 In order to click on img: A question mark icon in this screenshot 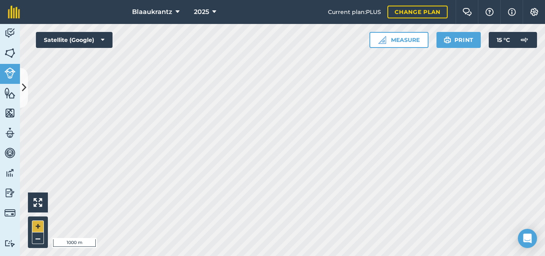, I will do `click(490, 12)`.